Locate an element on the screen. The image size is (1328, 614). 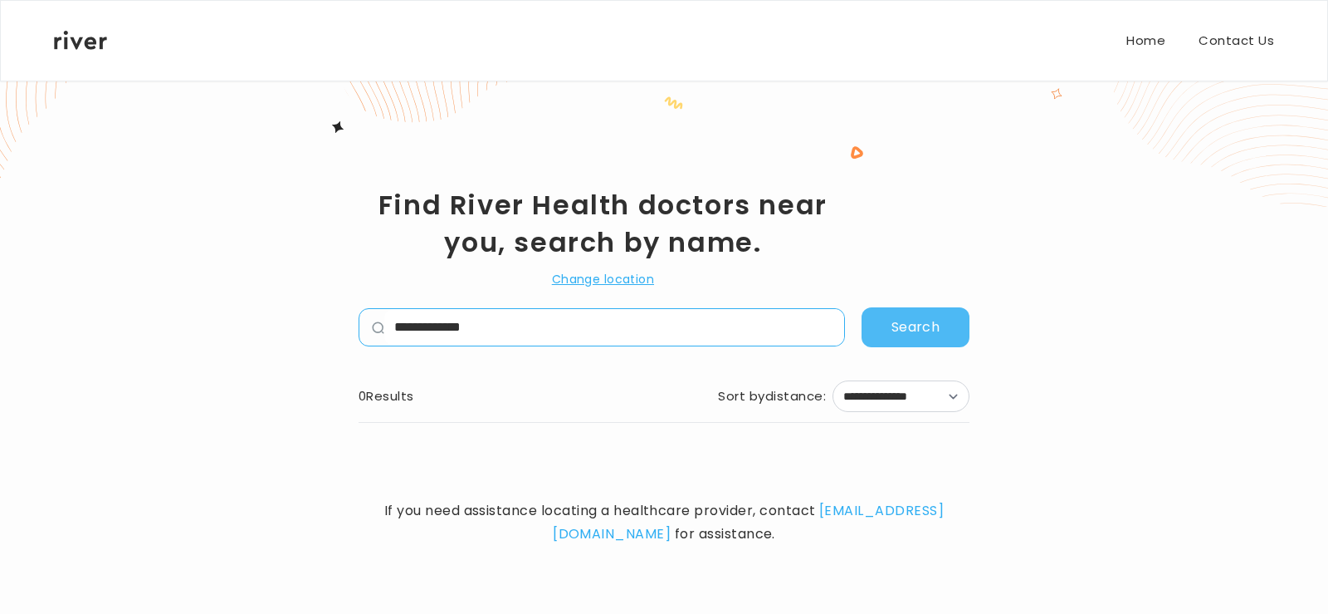
span: If you need assistance locating a healthcare provider, contact for assistance. is located at coordinates (664, 522).